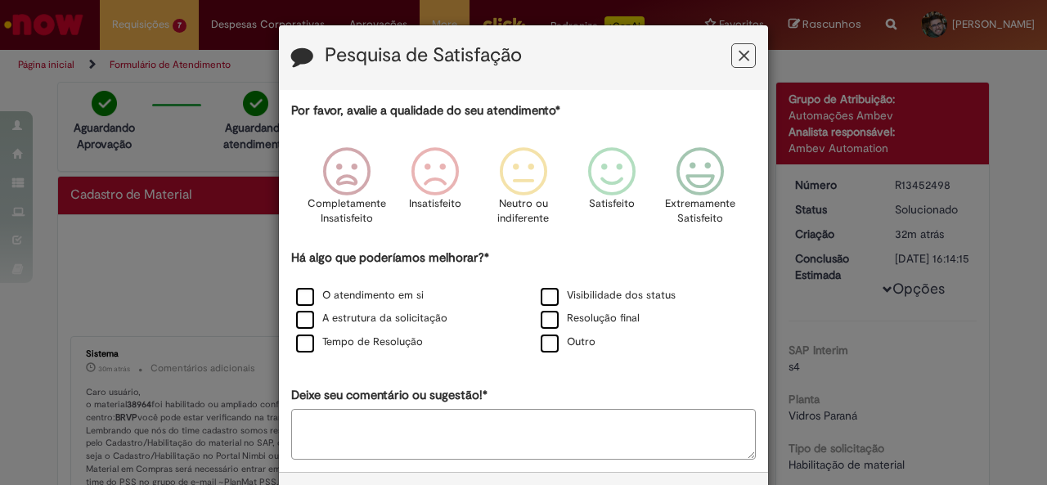 The image size is (1047, 485). Describe the element at coordinates (423, 56) in the screenshot. I see `label: Pesquisa de Satisfação` at that location.